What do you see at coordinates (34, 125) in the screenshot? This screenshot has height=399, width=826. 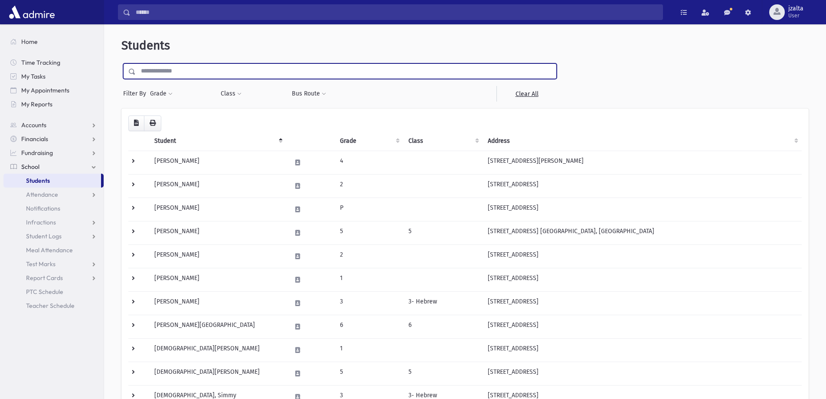 I see `span: Accounts` at bounding box center [34, 125].